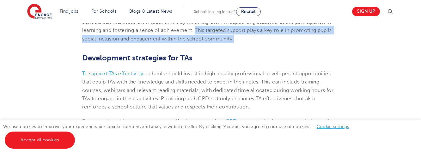  I want to click on span: We use cookies to improve your experience, personalise content, and analyse website traffic. By c..., so click(179, 133).